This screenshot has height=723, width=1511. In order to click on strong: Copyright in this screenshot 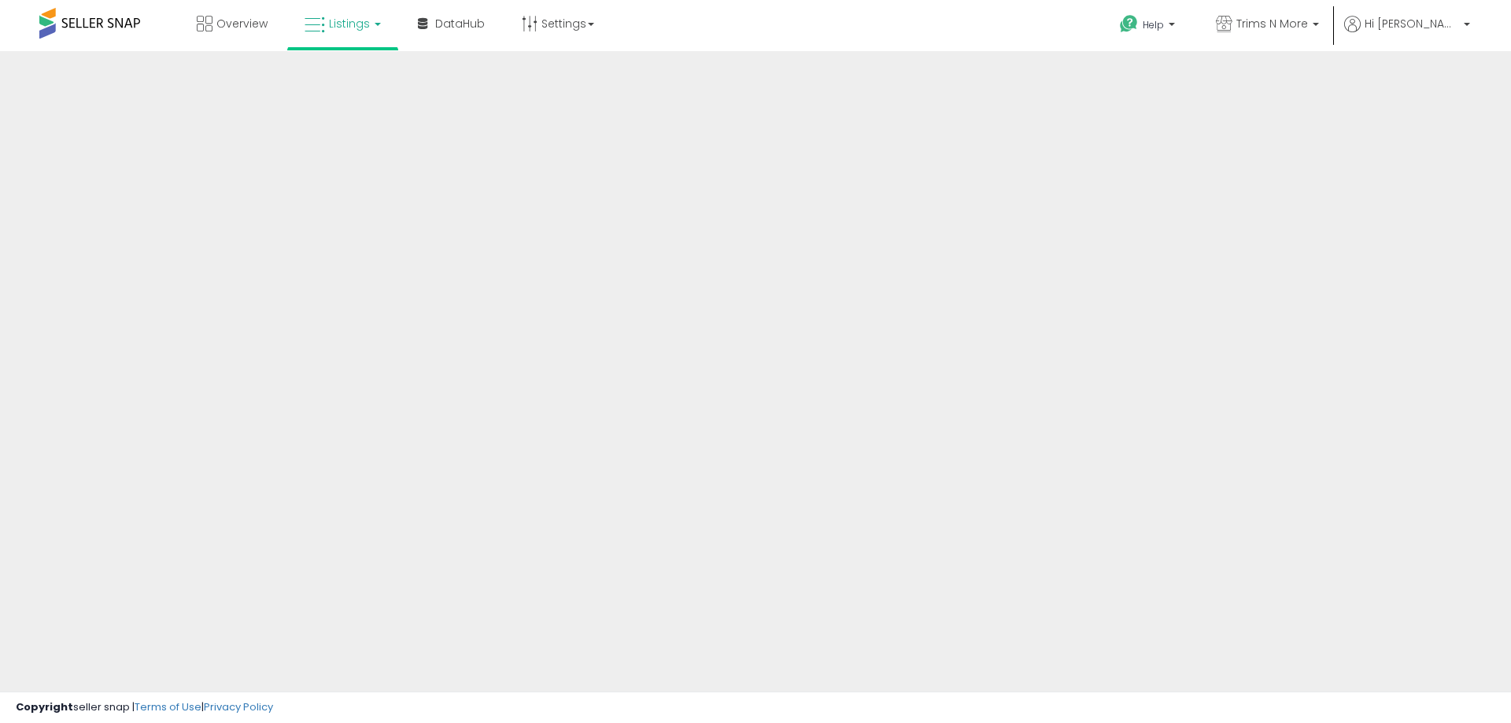, I will do `click(44, 707)`.